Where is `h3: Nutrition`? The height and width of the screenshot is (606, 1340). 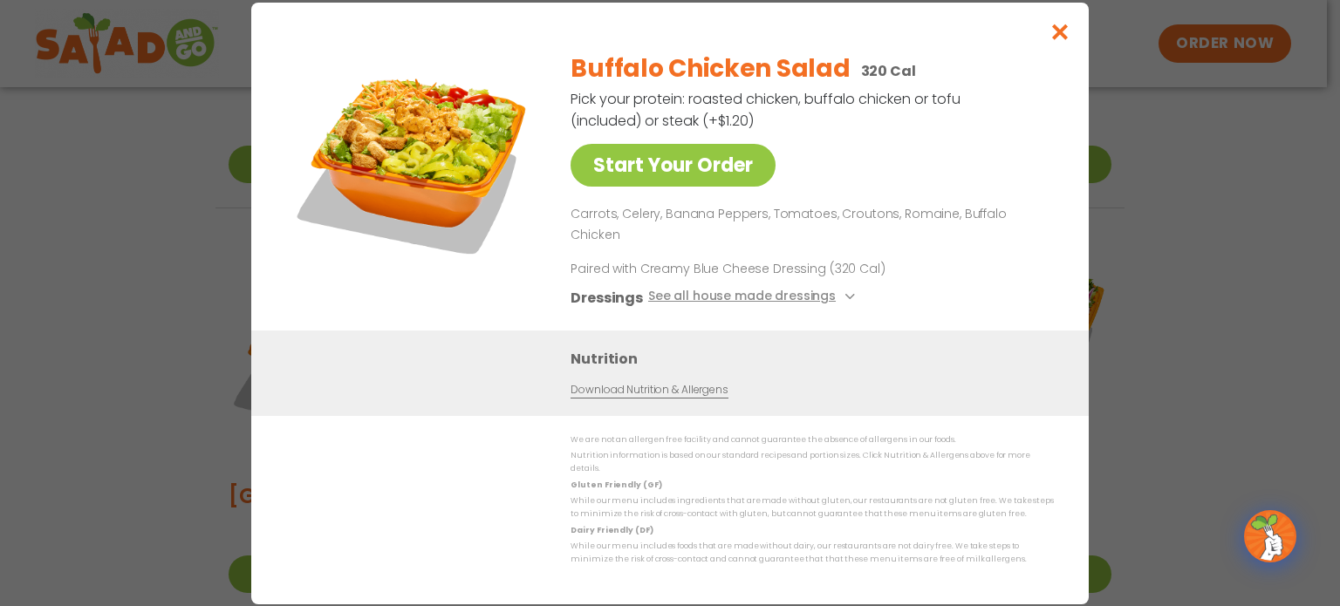
h3: Nutrition is located at coordinates (816, 358).